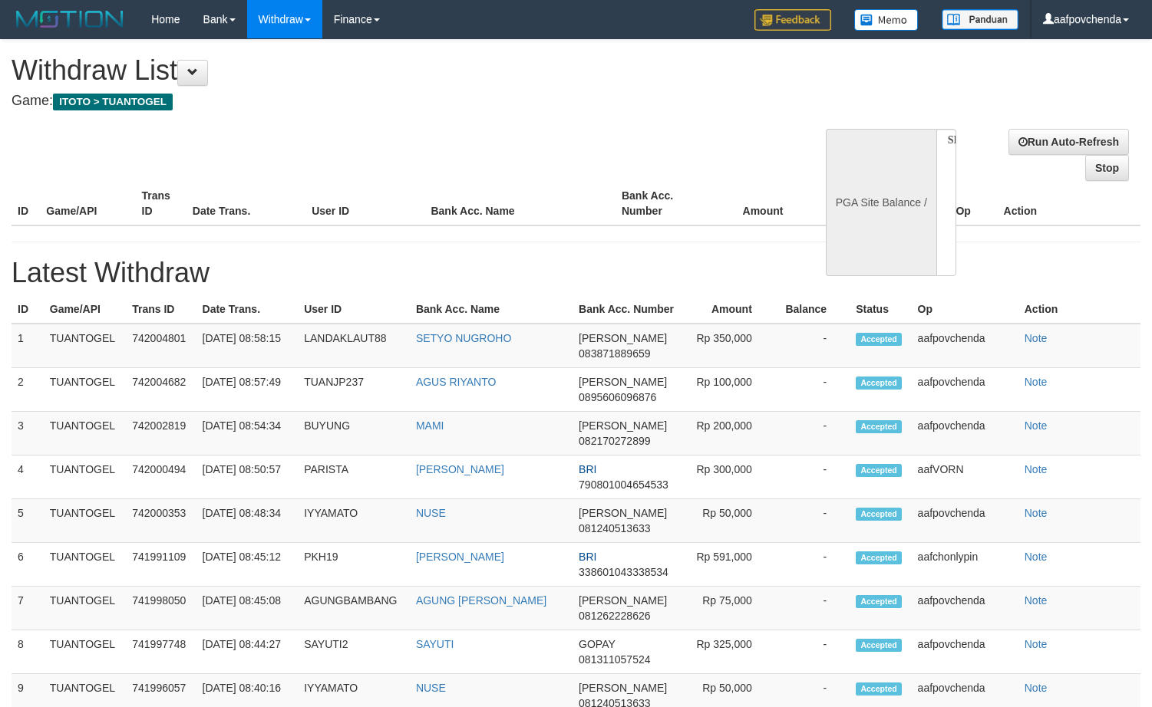  Describe the element at coordinates (160, 477) in the screenshot. I see `td: 742000494` at that location.